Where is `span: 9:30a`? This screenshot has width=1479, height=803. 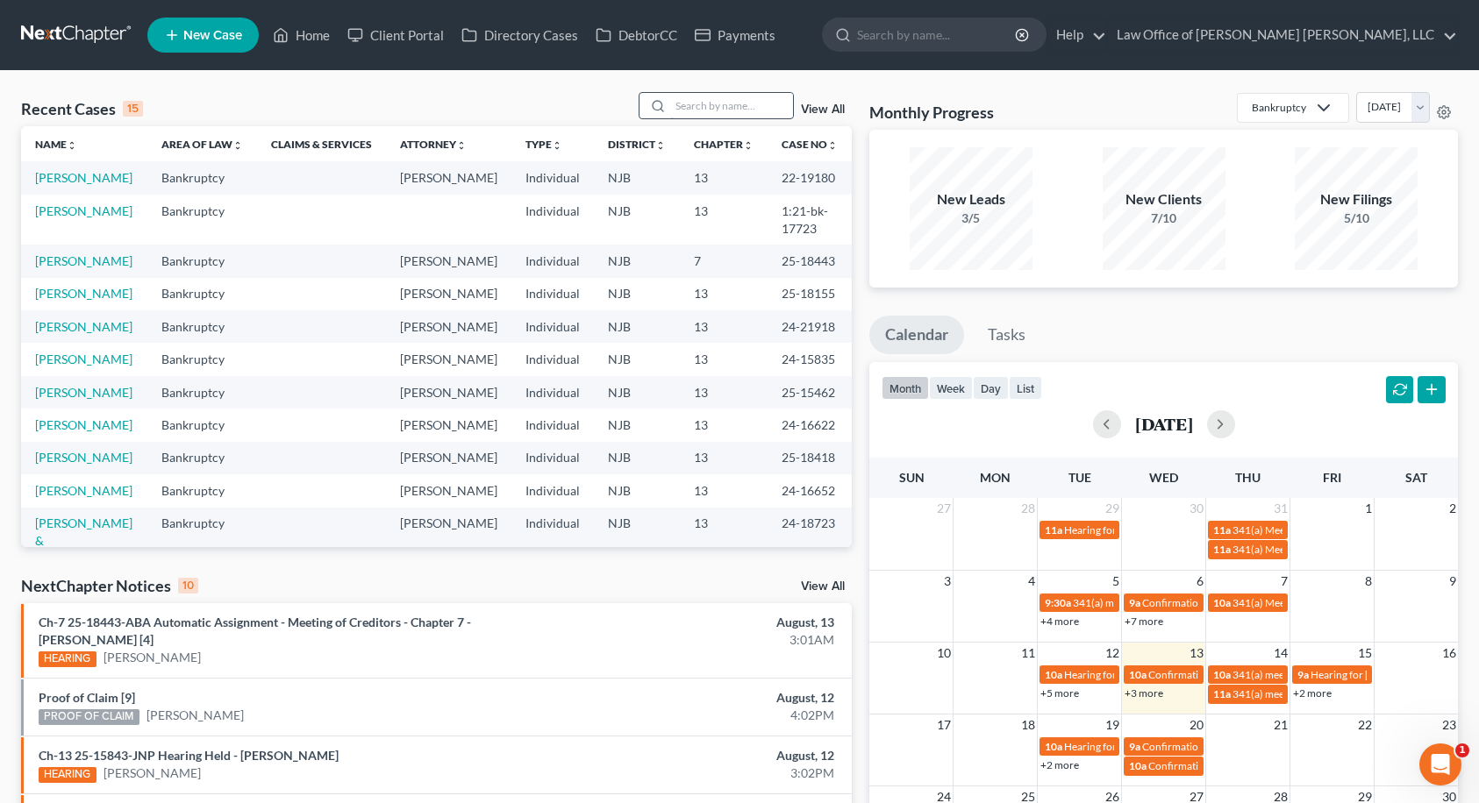 span: 9:30a is located at coordinates (1058, 603).